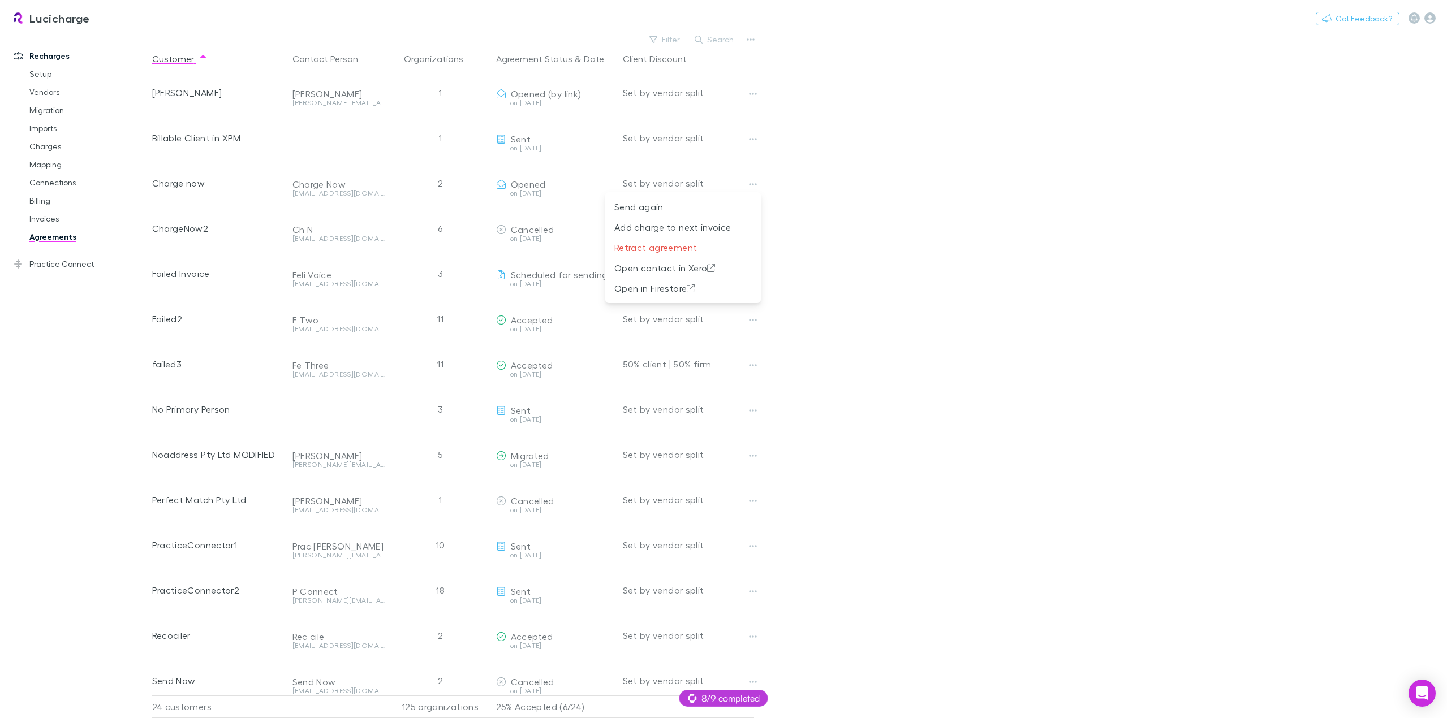 Image resolution: width=1447 pixels, height=718 pixels. What do you see at coordinates (683, 248) in the screenshot?
I see `p: Retract agreement` at bounding box center [683, 248].